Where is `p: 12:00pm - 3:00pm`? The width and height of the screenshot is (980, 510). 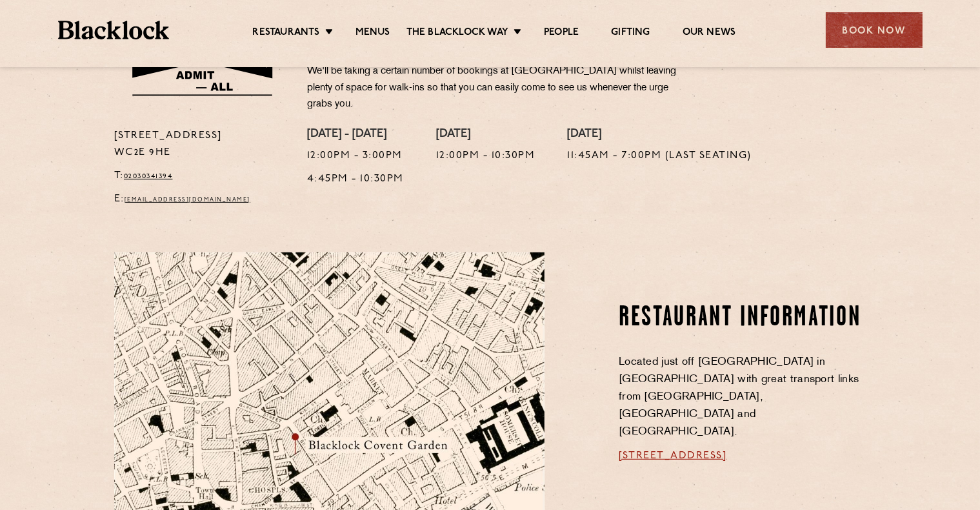 p: 12:00pm - 3:00pm is located at coordinates (356, 156).